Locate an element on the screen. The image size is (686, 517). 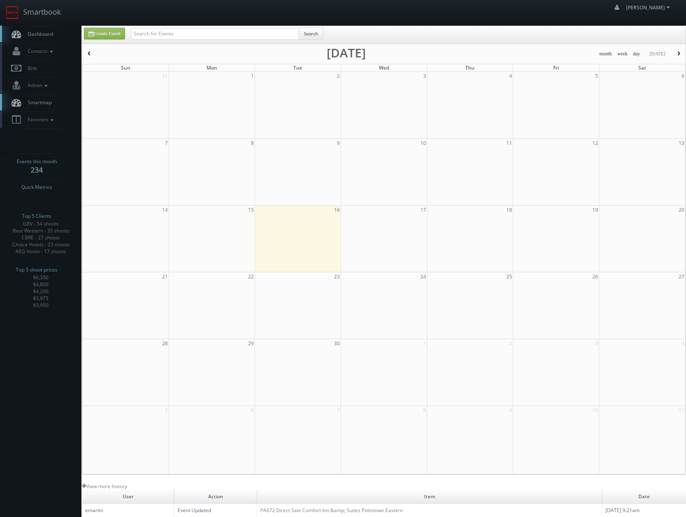
span: 18 is located at coordinates (509, 210).